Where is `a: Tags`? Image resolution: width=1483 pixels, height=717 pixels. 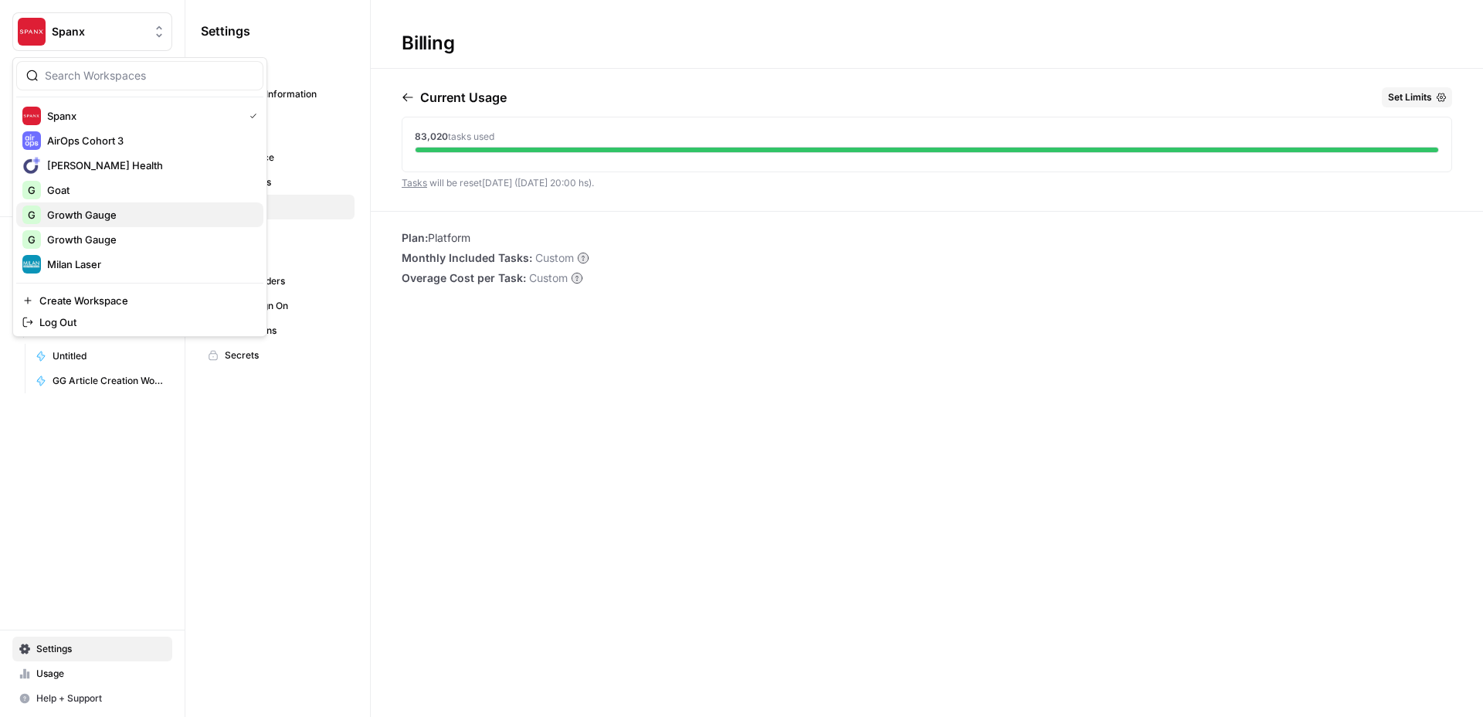 a: Tags is located at coordinates (277, 256).